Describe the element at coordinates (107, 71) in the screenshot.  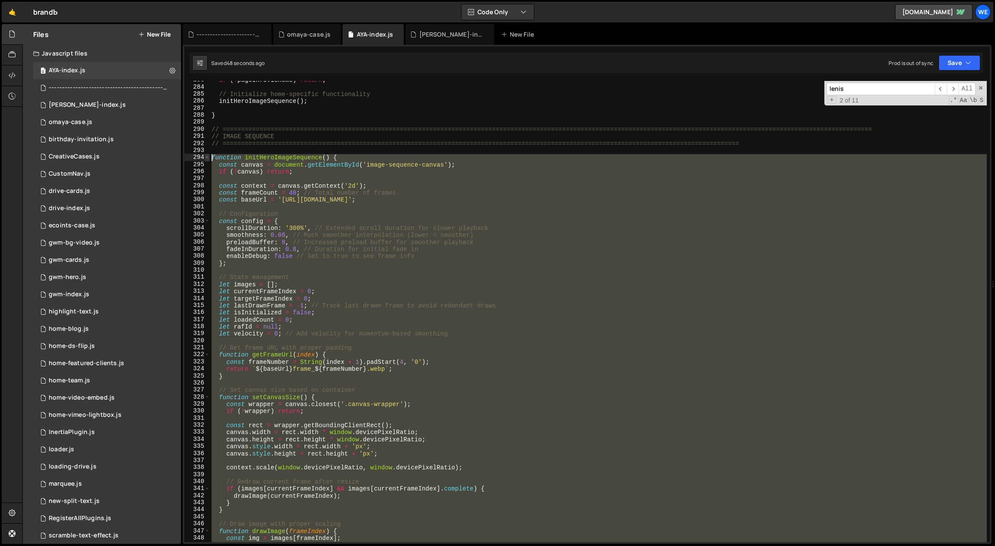
I see `div: 12095/46698.js` at that location.